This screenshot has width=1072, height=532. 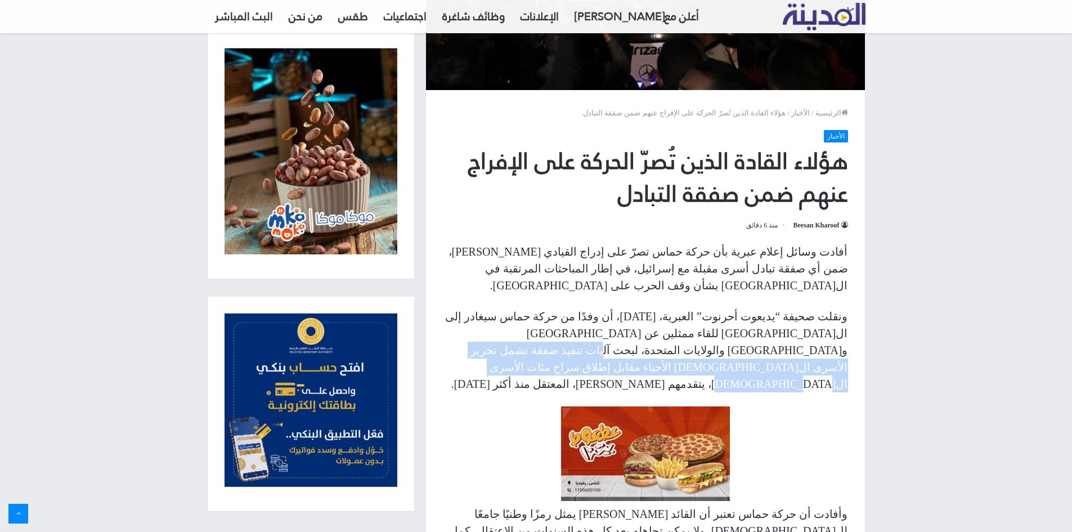 I want to click on a: تلفزيون المدينة, so click(x=824, y=17).